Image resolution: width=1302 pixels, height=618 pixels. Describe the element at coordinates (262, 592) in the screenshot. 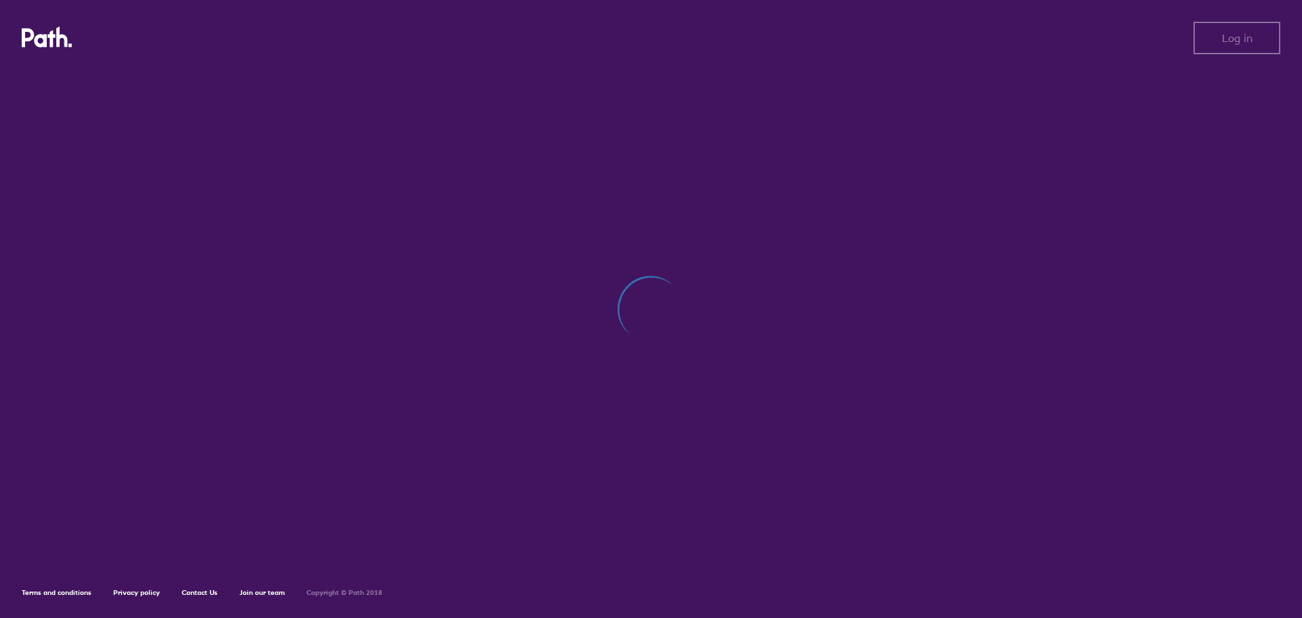

I see `a: Join our team` at that location.